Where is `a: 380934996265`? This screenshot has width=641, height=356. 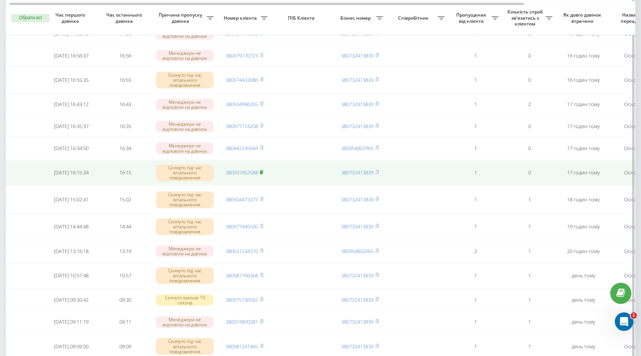 a: 380934996265 is located at coordinates (242, 104).